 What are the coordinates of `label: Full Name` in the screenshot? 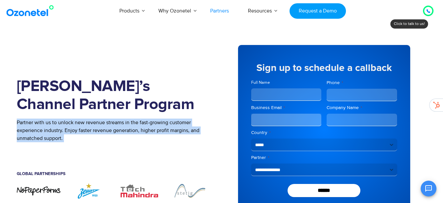 It's located at (287, 82).